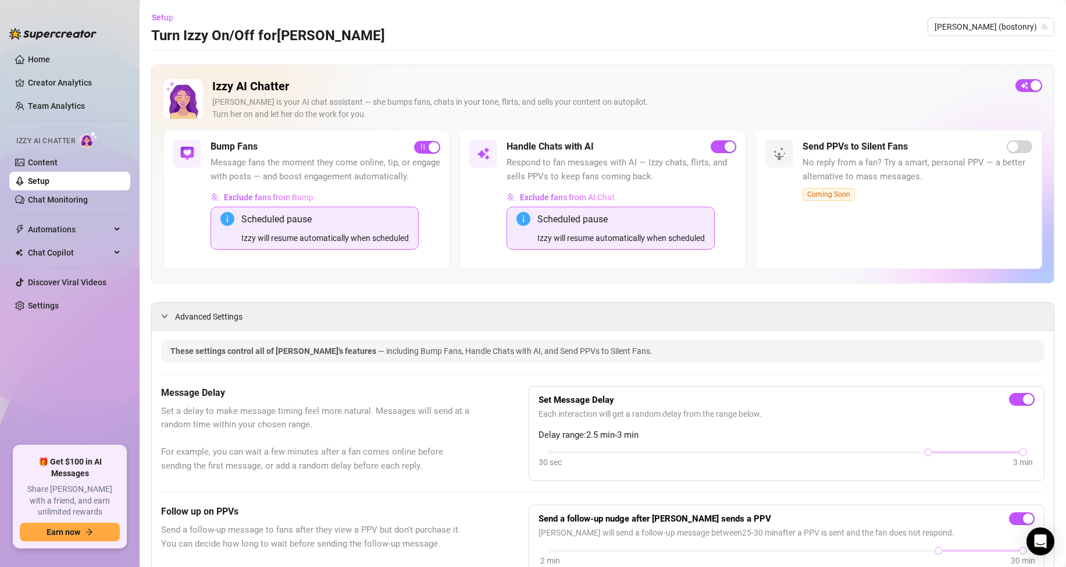 The width and height of the screenshot is (1066, 567). Describe the element at coordinates (829, 194) in the screenshot. I see `span: Coming Soon` at that location.